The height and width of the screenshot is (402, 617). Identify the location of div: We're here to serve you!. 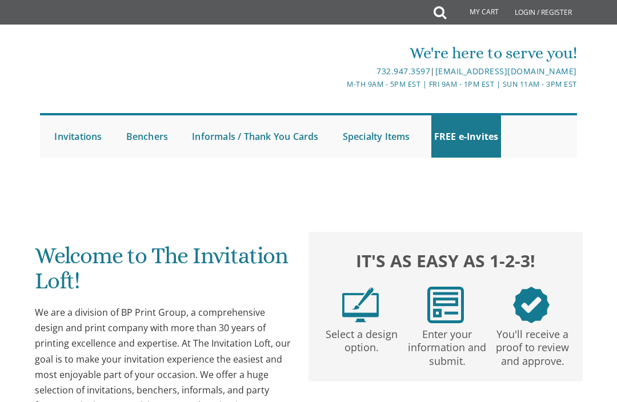
(397, 53).